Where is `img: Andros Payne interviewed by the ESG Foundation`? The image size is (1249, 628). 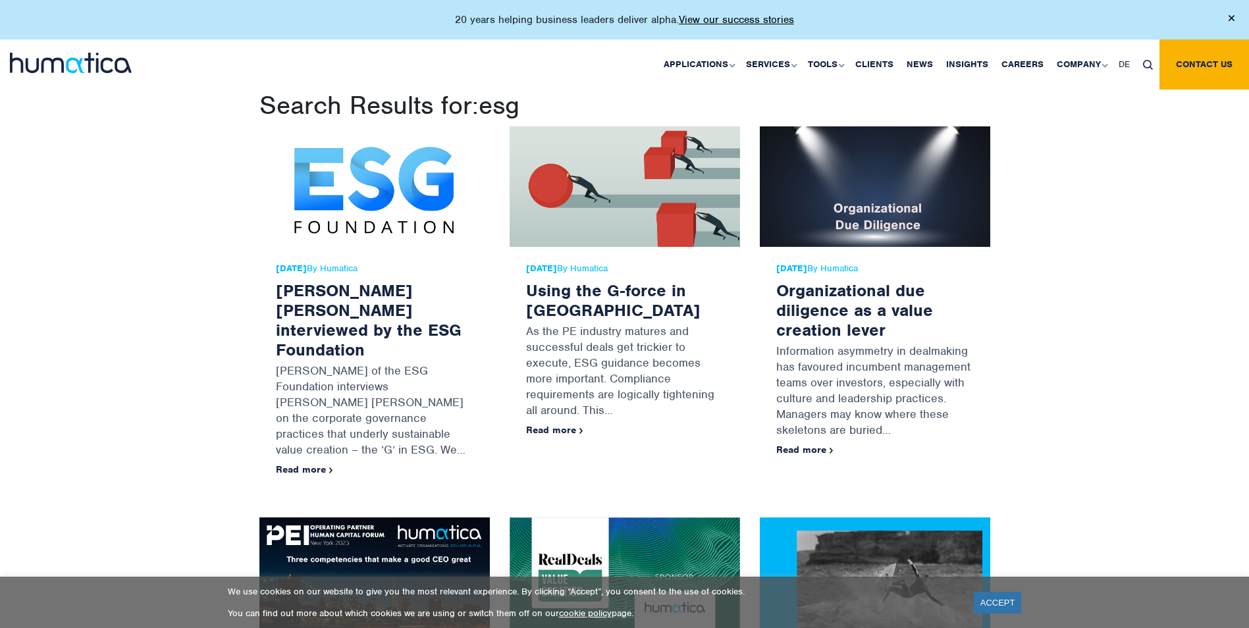 img: Andros Payne interviewed by the ESG Foundation is located at coordinates (375, 186).